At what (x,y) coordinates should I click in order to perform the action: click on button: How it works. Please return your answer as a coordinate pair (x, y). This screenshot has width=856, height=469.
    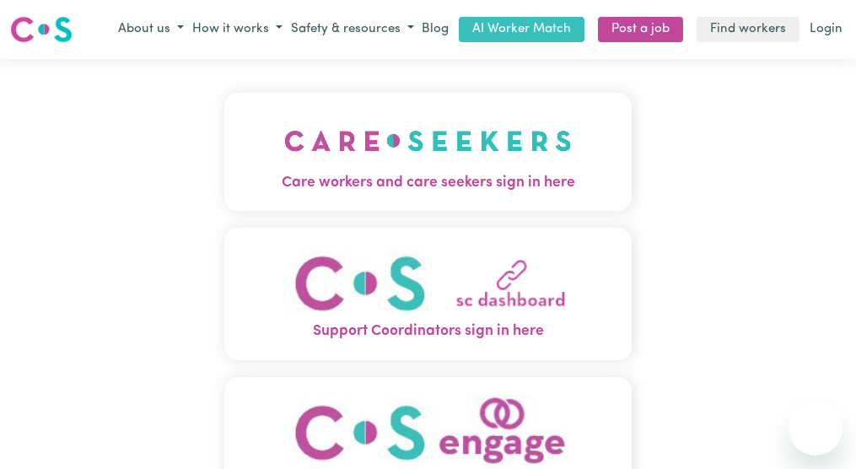
    Looking at the image, I should click on (237, 30).